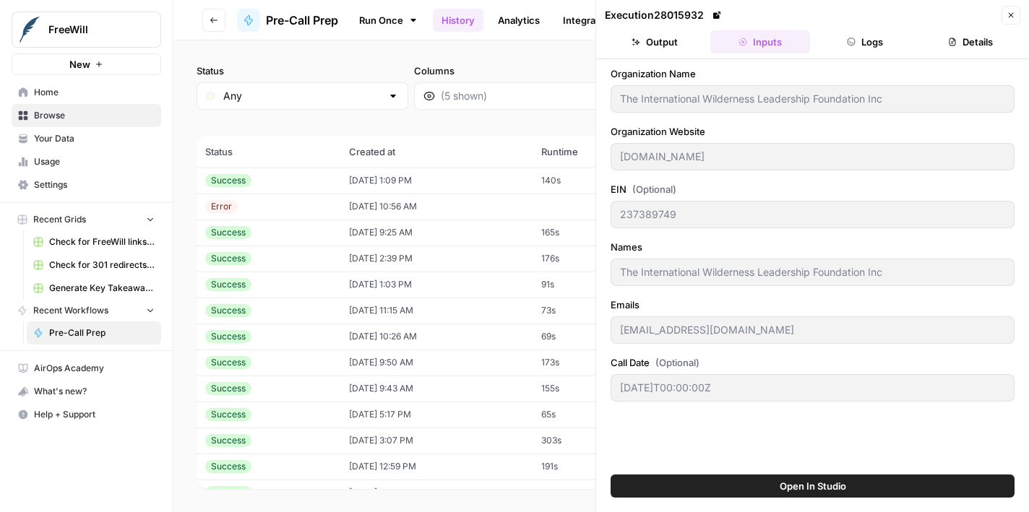 The width and height of the screenshot is (1029, 512). I want to click on a: Check for 301 redirects on page Grid, so click(94, 265).